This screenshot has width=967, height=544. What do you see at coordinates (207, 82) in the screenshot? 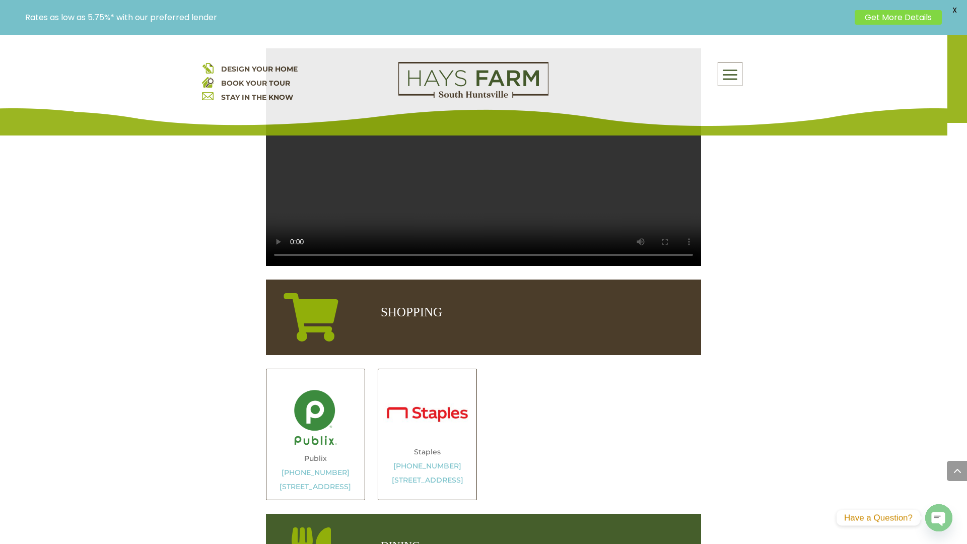
I see `img: book your home tour` at bounding box center [207, 82].